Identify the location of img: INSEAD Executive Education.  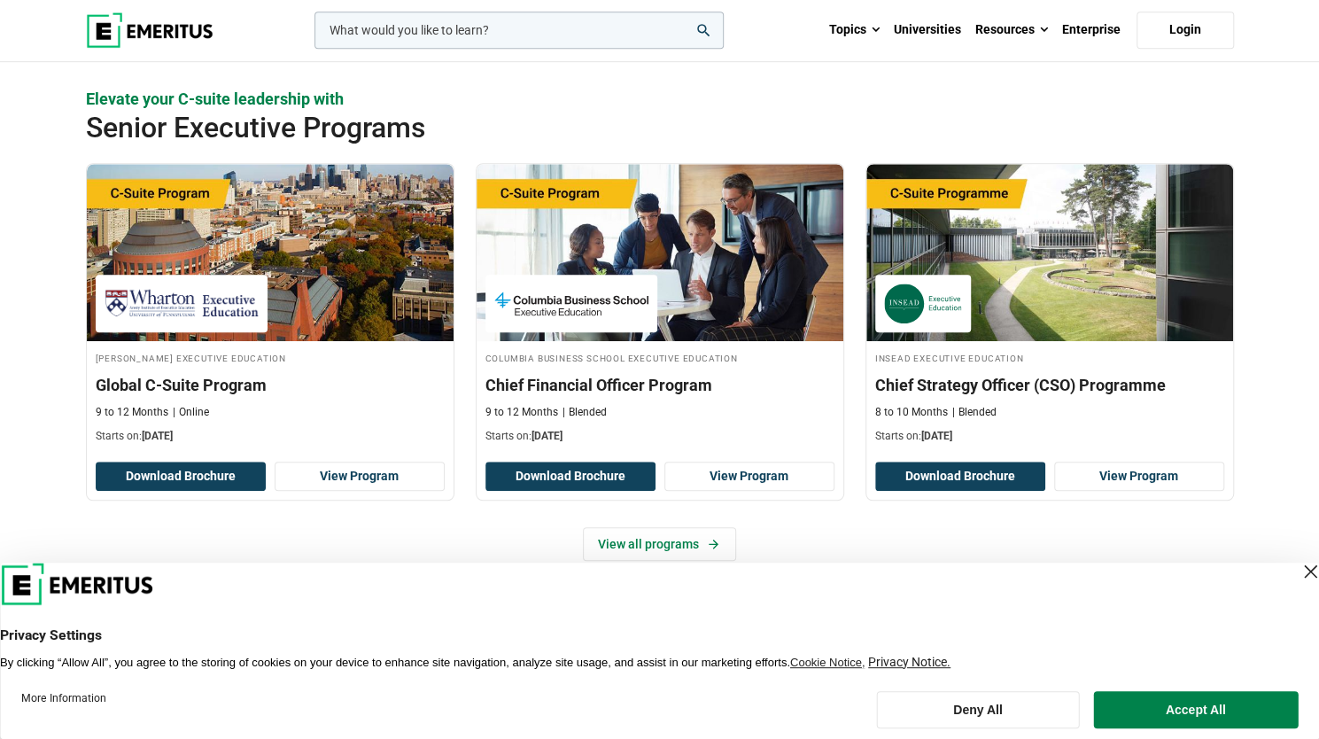
(923, 303).